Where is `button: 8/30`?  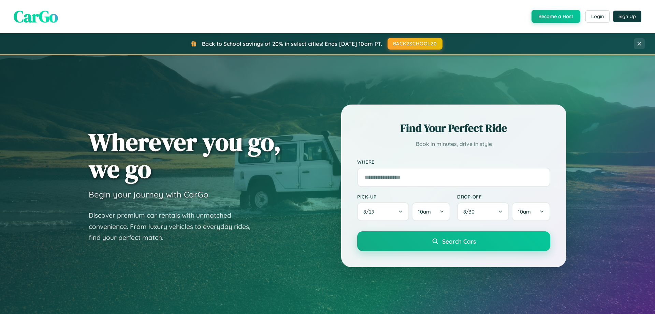 button: 8/30 is located at coordinates (483, 211).